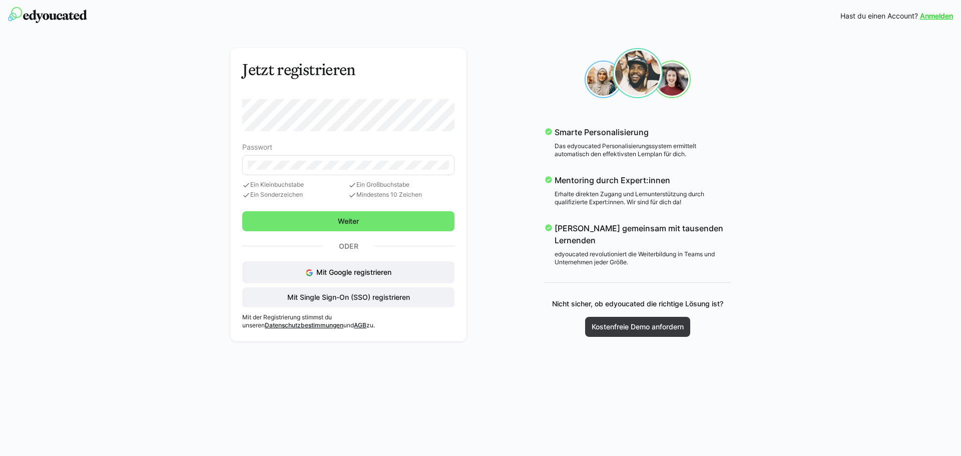  What do you see at coordinates (304, 325) in the screenshot?
I see `a: Datenschutzbestimmungen` at bounding box center [304, 325].